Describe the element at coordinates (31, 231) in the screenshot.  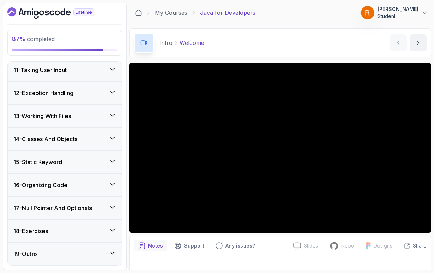
I see `h3: 18 - Exercises` at that location.